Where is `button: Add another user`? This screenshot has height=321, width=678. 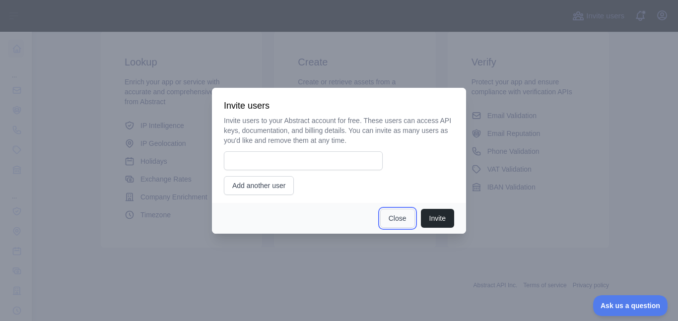
button: Add another user is located at coordinates (259, 186).